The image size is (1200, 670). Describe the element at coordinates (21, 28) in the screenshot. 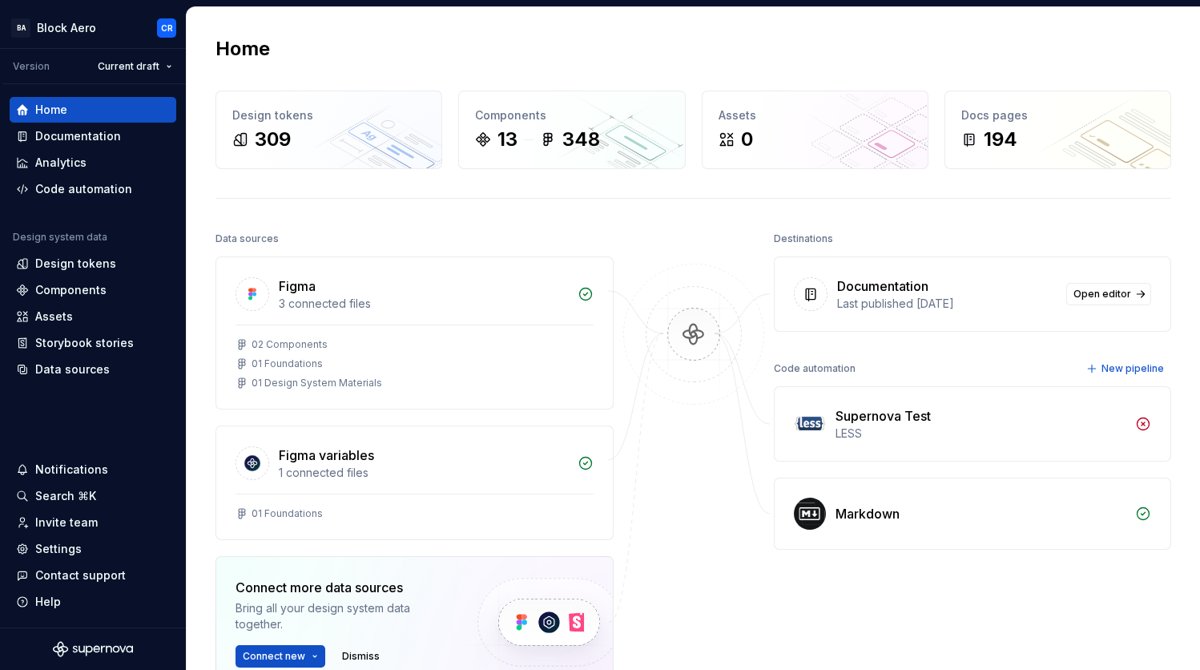

I see `div: BA` at that location.